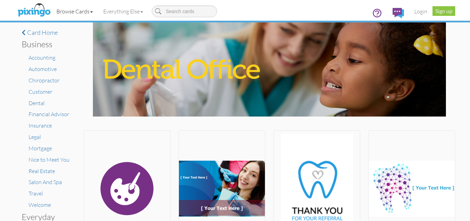 The image size is (470, 221). I want to click on span: Real Estate, so click(42, 171).